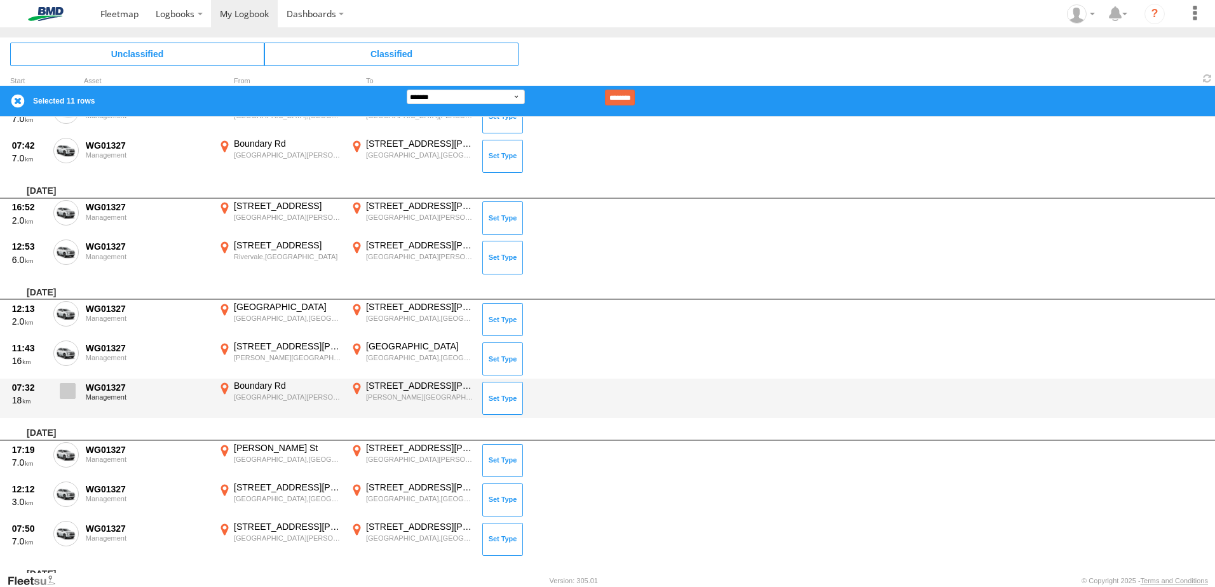 This screenshot has width=1215, height=587. What do you see at coordinates (29, 260) in the screenshot?
I see `div: 6.0` at bounding box center [29, 260].